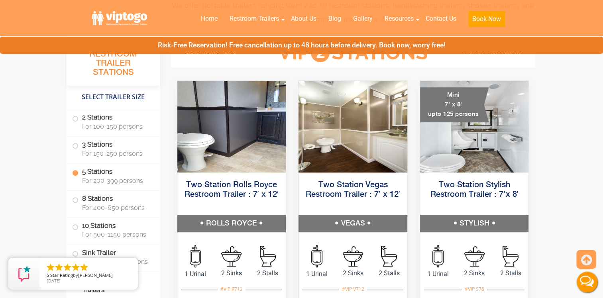  I want to click on h4: Select Trailer Size, so click(113, 97).